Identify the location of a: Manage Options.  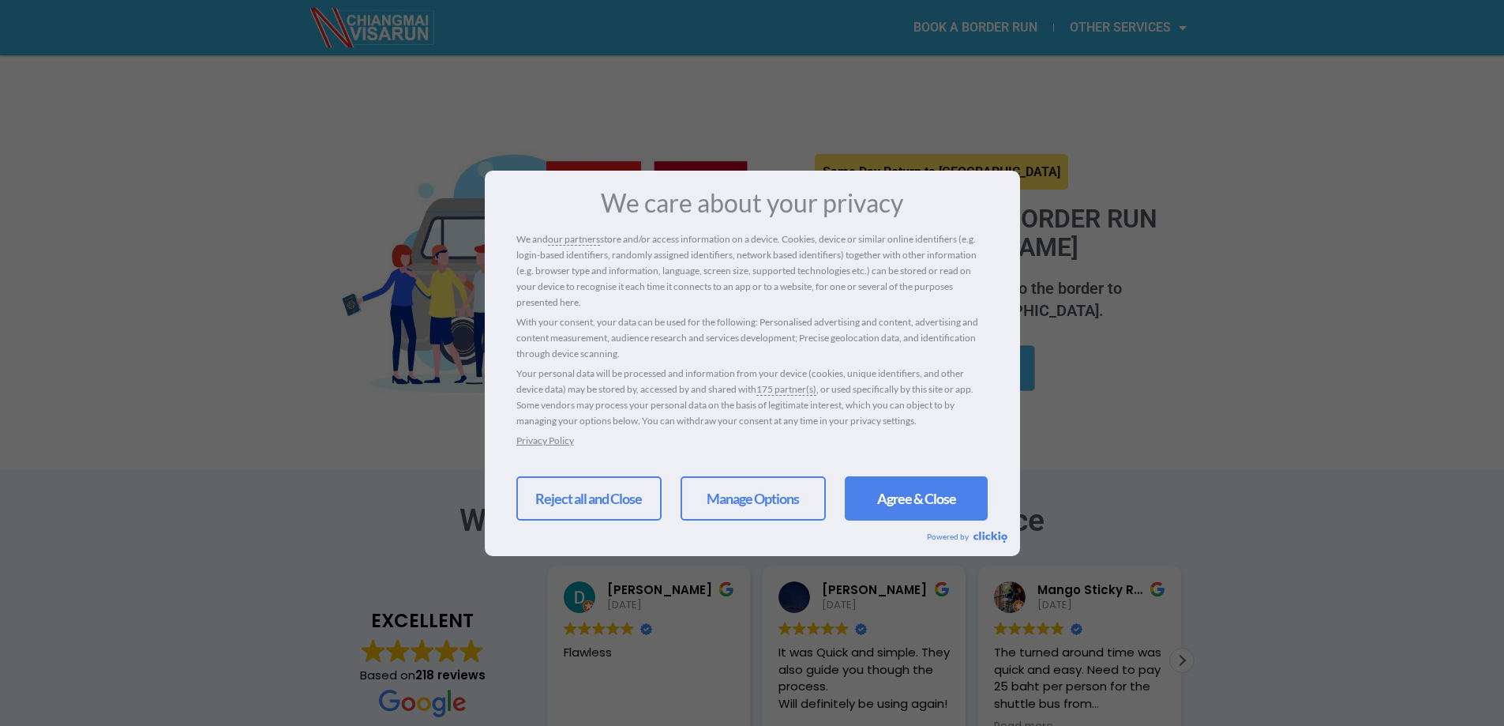
(753, 498).